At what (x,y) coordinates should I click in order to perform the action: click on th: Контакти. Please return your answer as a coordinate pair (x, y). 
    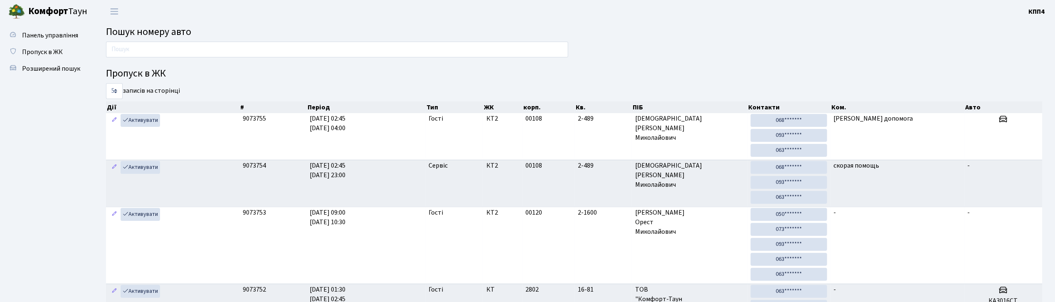
    Looking at the image, I should click on (789, 107).